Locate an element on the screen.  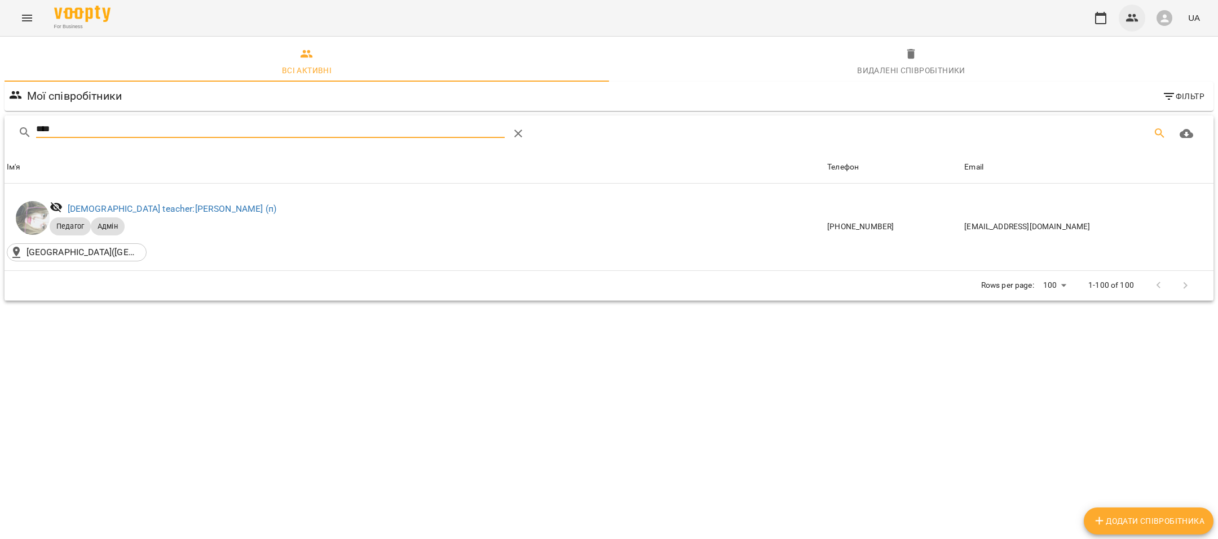
div: Видалені cпівробітники is located at coordinates (911, 70).